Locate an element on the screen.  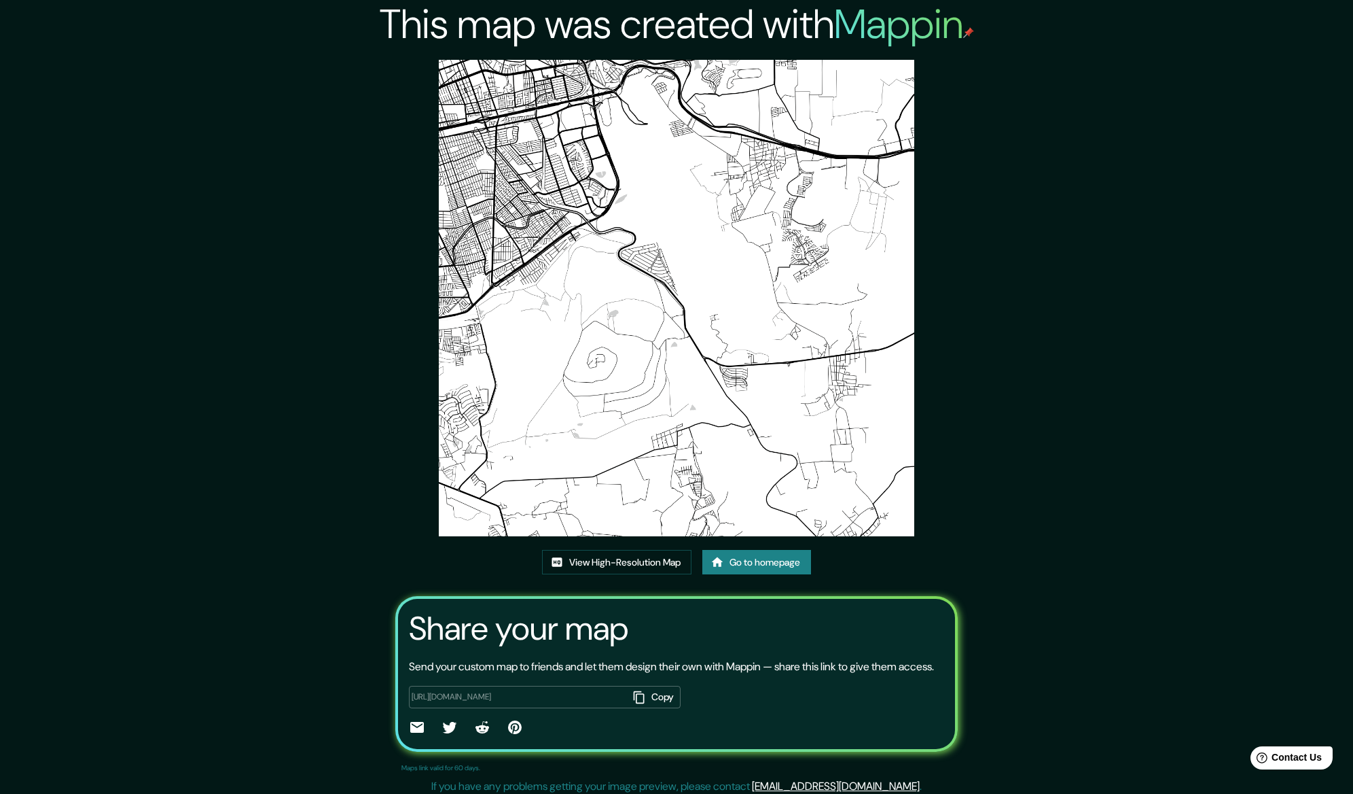
a: Go to homepage is located at coordinates (757, 562).